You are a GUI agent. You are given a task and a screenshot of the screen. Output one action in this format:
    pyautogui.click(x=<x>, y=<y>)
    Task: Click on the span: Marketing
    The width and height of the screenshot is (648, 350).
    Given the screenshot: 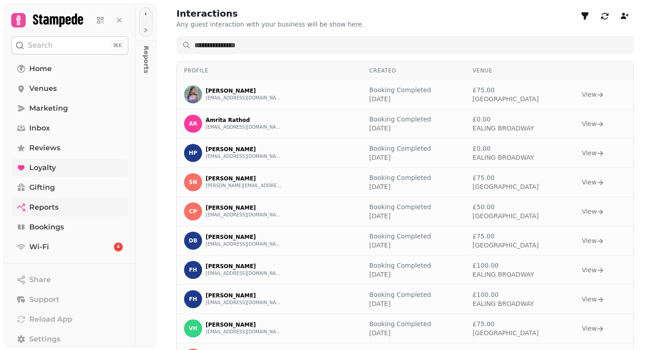 What is the action you would take?
    pyautogui.click(x=49, y=108)
    